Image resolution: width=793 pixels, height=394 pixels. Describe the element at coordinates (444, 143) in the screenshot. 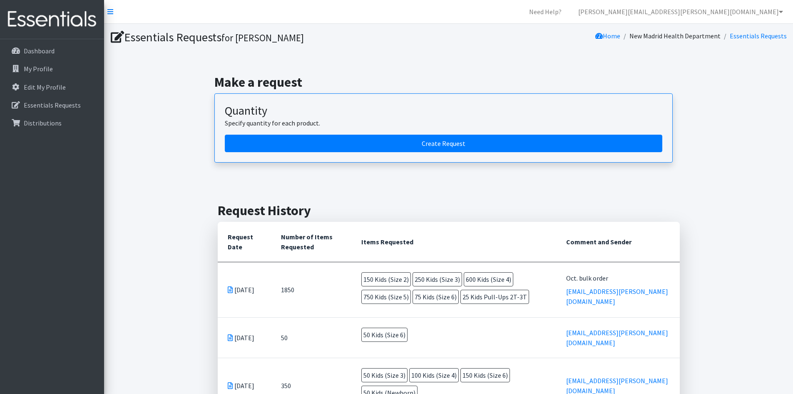

I see `a: Create a request by quantity` at that location.